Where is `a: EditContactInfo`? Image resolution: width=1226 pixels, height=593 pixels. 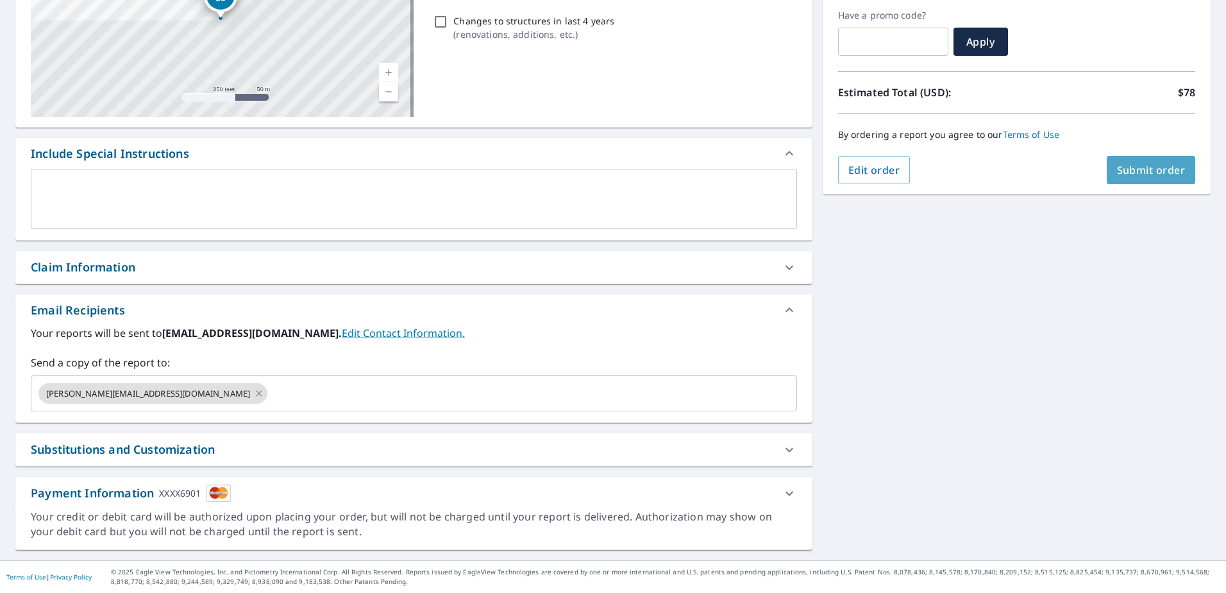 a: EditContactInfo is located at coordinates (403, 333).